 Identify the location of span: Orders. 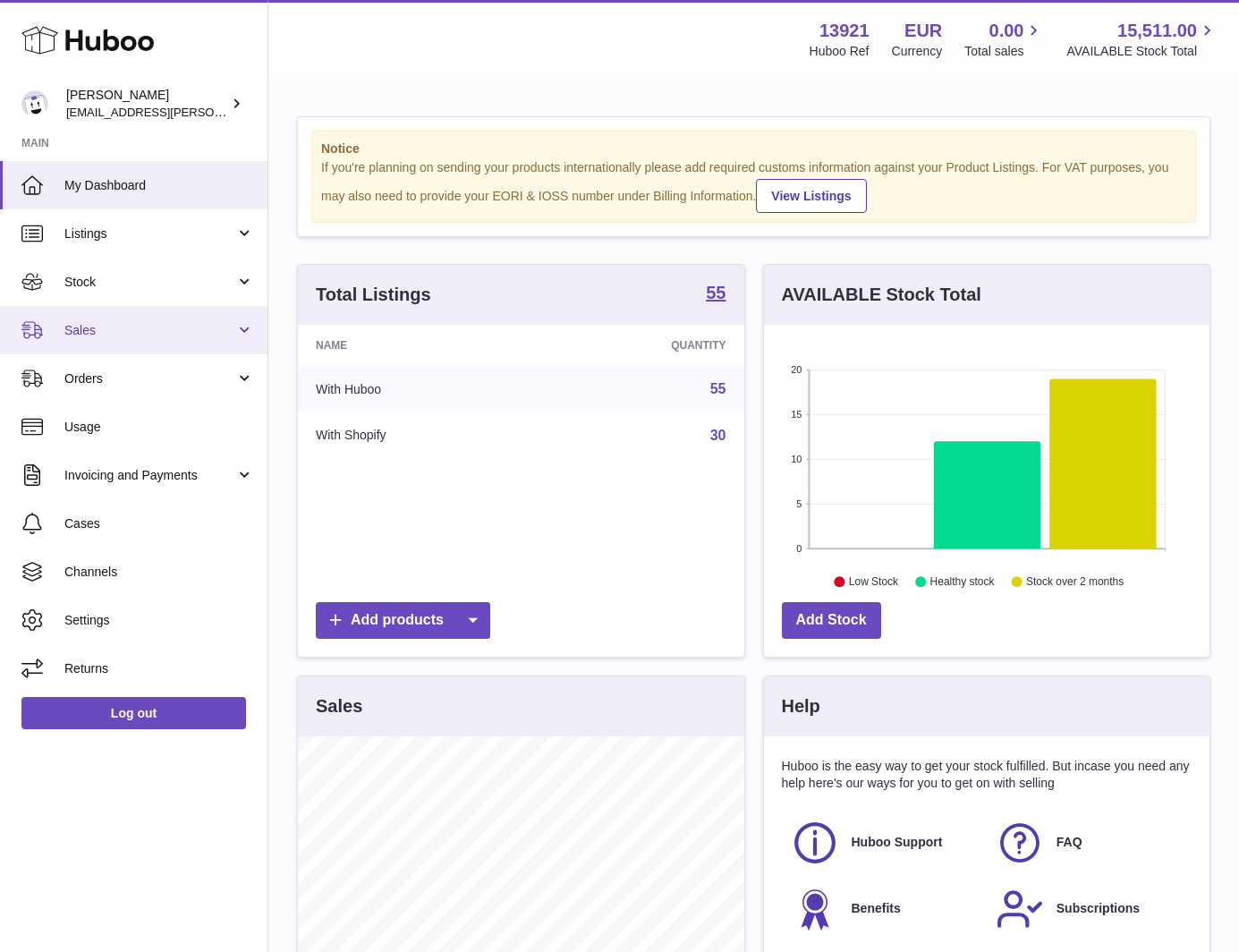
(149, 379).